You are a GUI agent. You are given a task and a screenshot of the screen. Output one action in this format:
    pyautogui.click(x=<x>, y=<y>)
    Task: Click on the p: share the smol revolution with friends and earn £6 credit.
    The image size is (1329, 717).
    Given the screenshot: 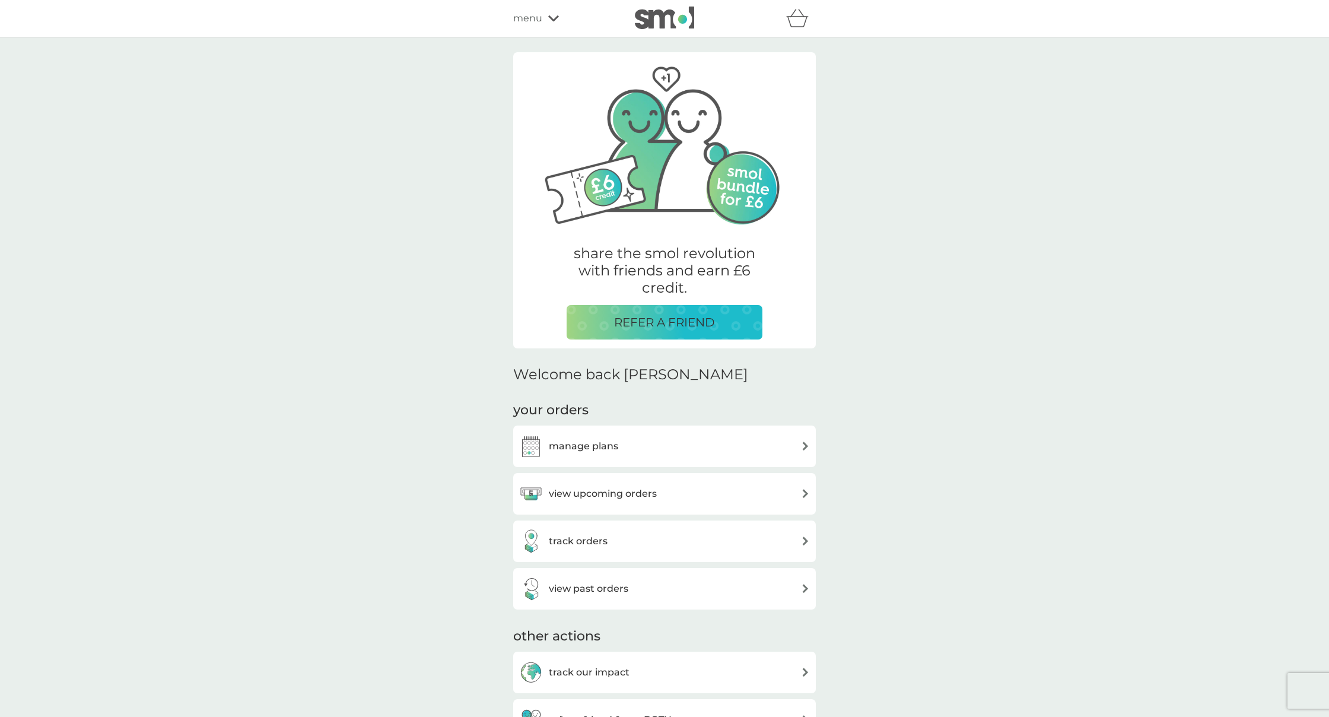 What is the action you would take?
    pyautogui.click(x=664, y=271)
    